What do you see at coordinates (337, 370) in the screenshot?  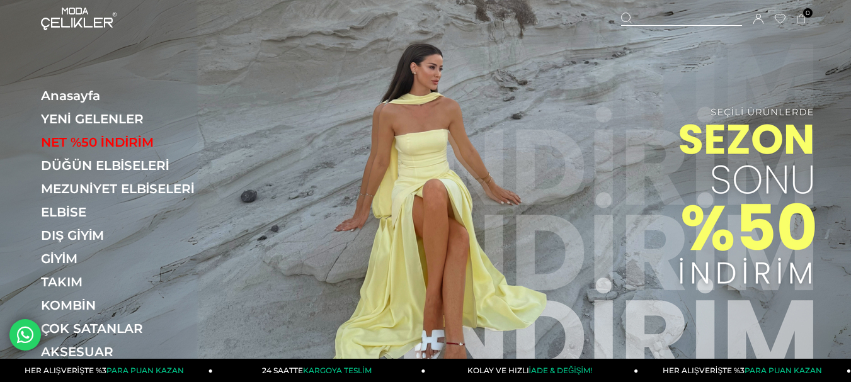 I see `span: KARGOYA TESLİM` at bounding box center [337, 370].